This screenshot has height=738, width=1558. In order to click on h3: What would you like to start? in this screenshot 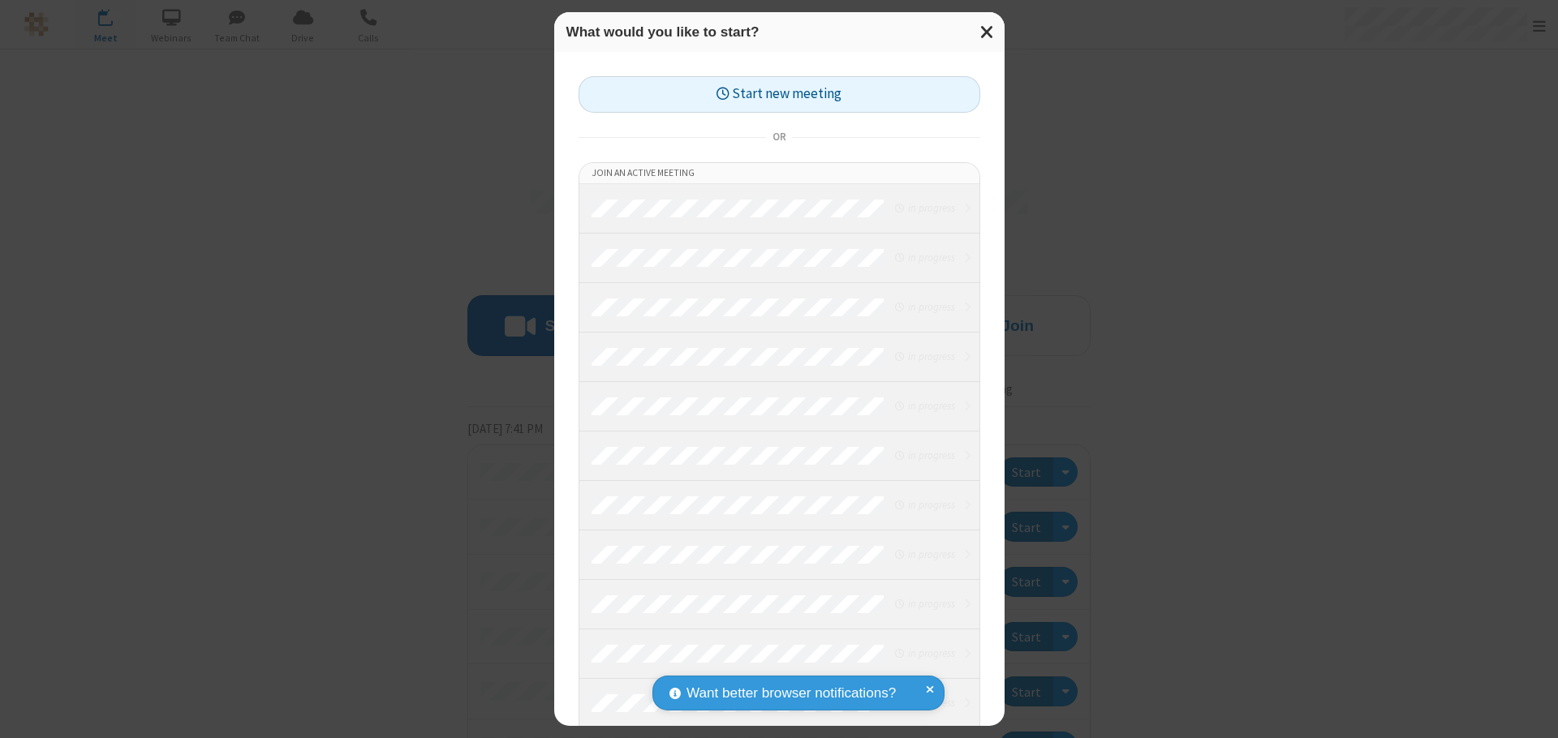, I will do `click(779, 32)`.